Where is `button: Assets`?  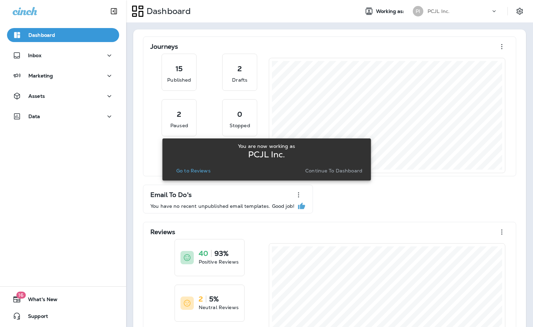 button: Assets is located at coordinates (63, 96).